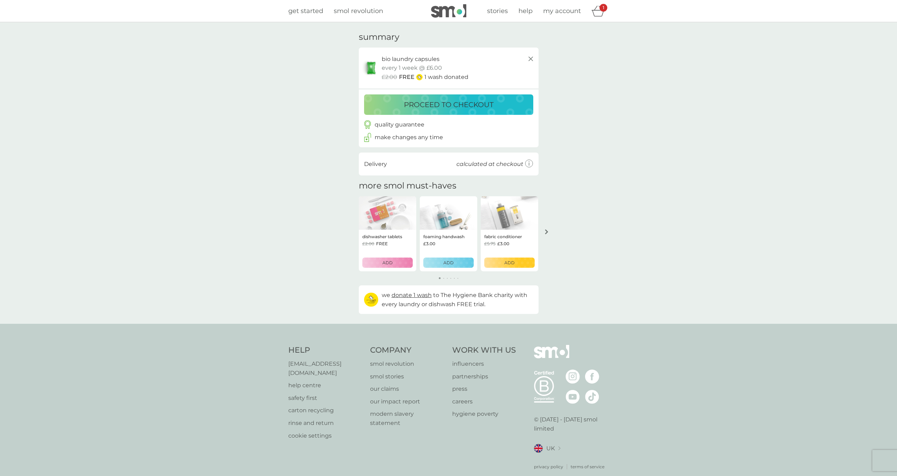  I want to click on p: cookie settings, so click(326, 436).